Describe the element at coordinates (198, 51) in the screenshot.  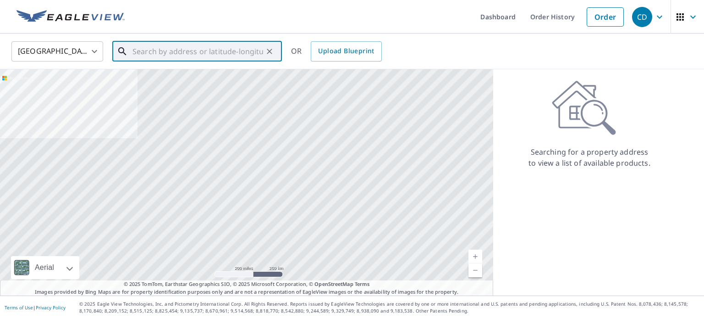
I see `input: Search by address or latitude-longitude` at that location.